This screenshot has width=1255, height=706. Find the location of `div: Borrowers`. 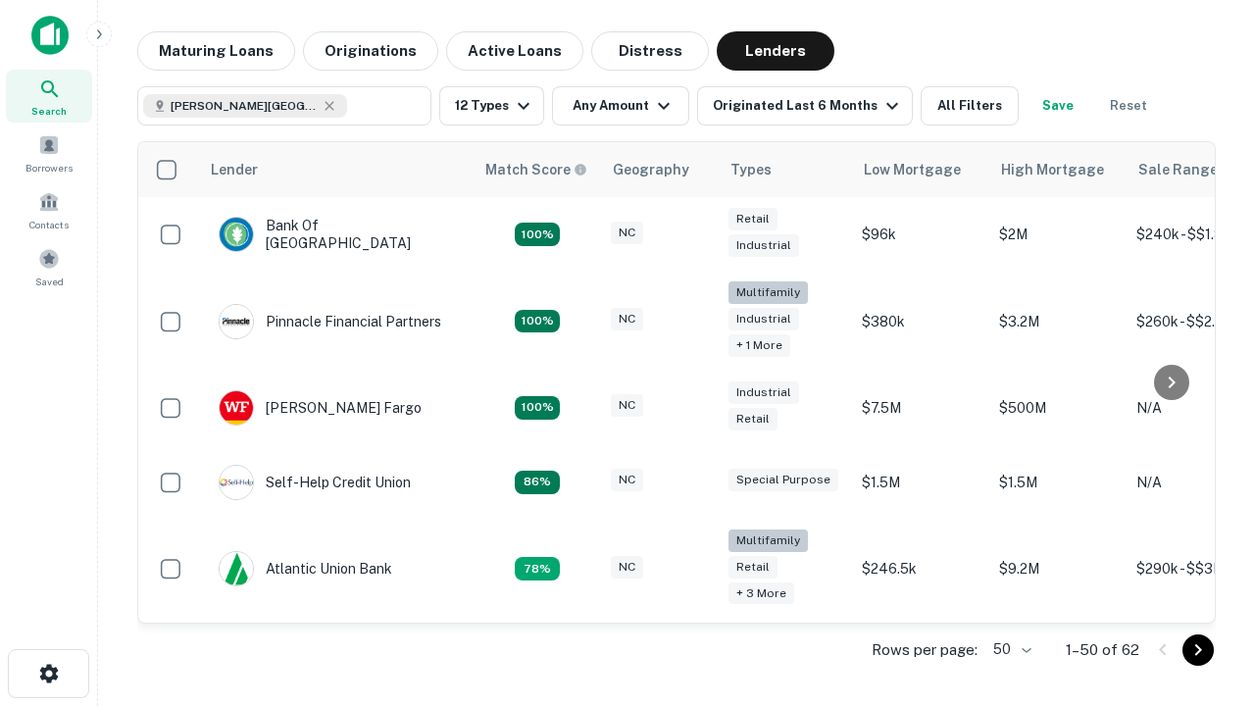

div: Borrowers is located at coordinates (49, 153).